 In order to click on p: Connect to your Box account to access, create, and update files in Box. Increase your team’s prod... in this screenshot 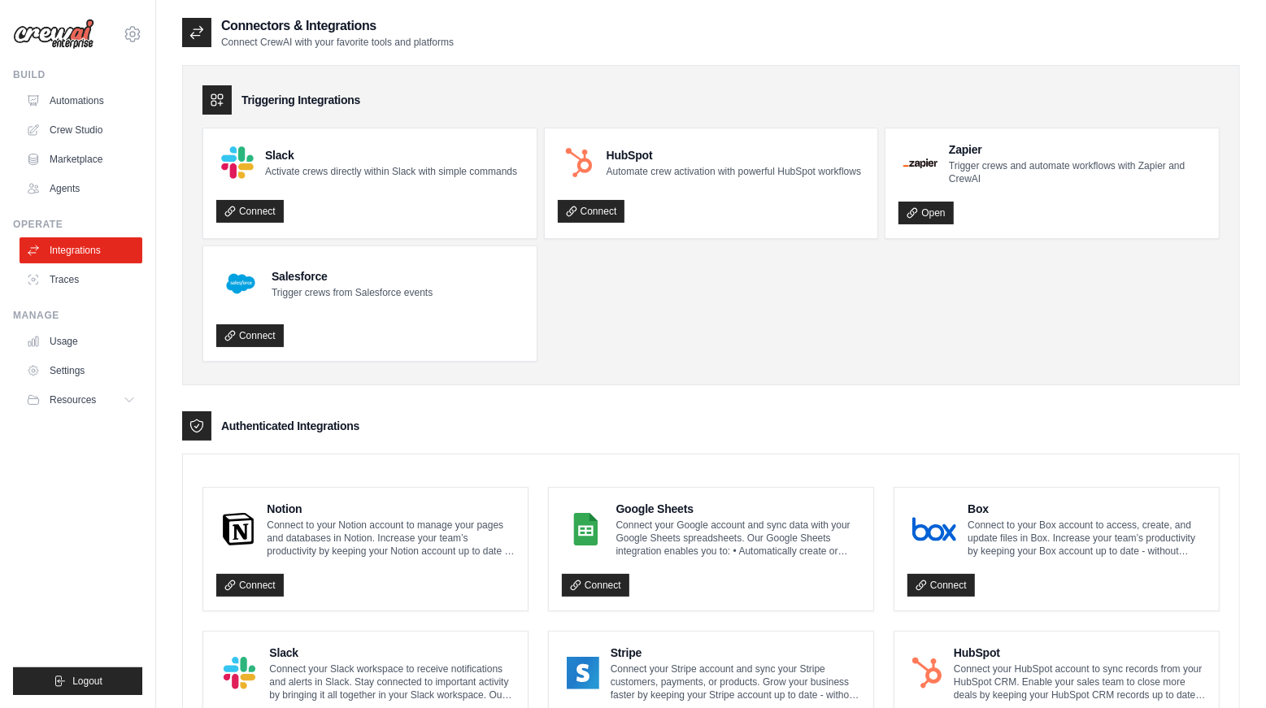, I will do `click(1087, 538)`.